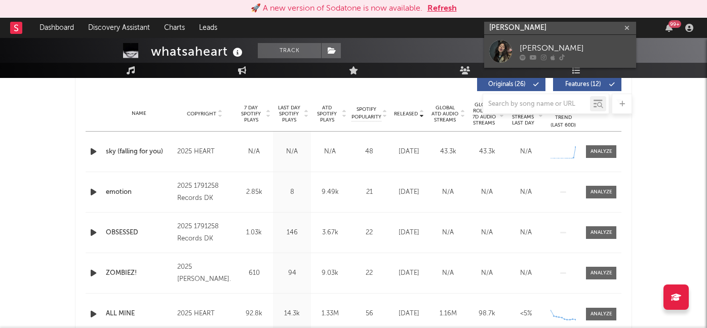 The image size is (707, 328). Describe the element at coordinates (139, 192) in the screenshot. I see `a: emotion` at that location.